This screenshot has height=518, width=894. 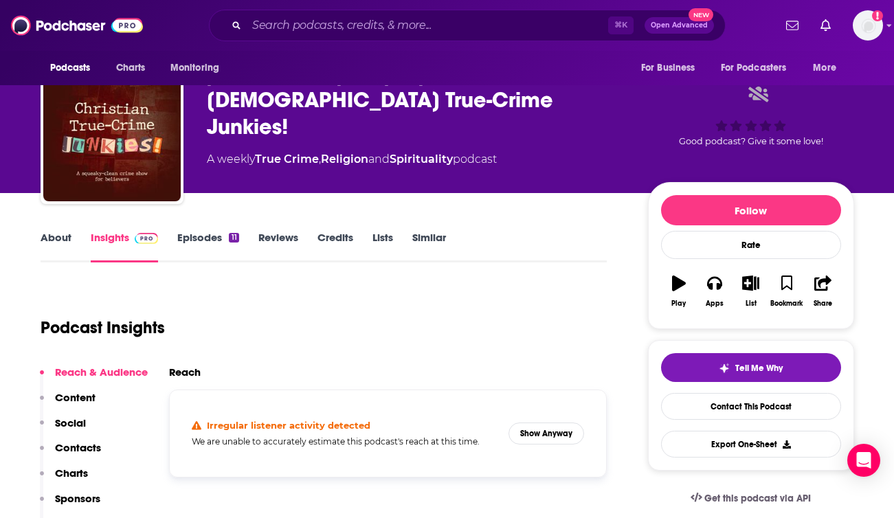 I want to click on span: Podcasts, so click(x=70, y=68).